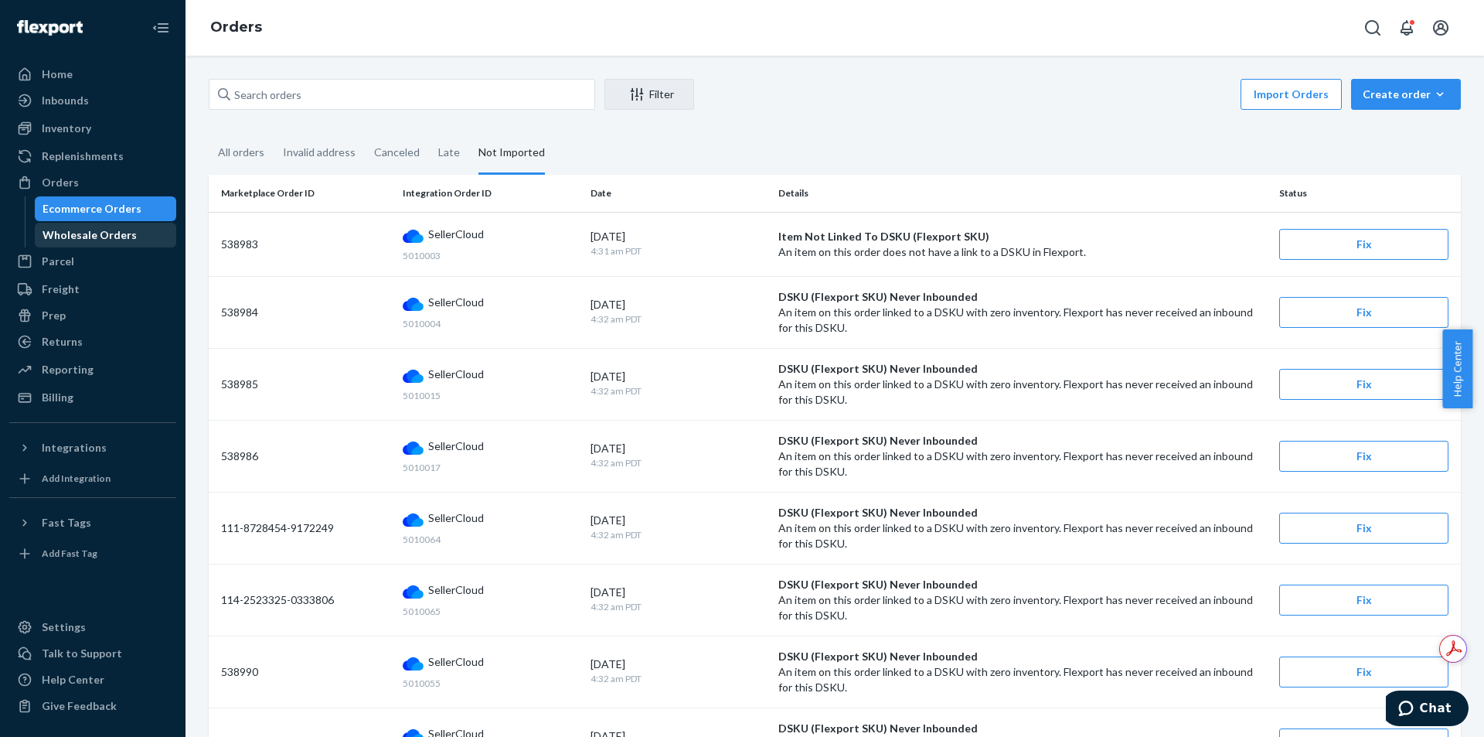  I want to click on button: Talk to Support, so click(93, 653).